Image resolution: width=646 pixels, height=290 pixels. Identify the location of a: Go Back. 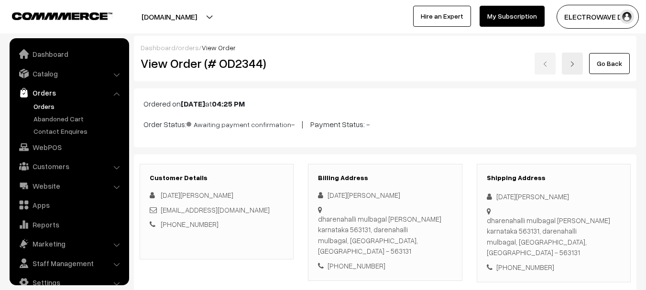
(609, 64).